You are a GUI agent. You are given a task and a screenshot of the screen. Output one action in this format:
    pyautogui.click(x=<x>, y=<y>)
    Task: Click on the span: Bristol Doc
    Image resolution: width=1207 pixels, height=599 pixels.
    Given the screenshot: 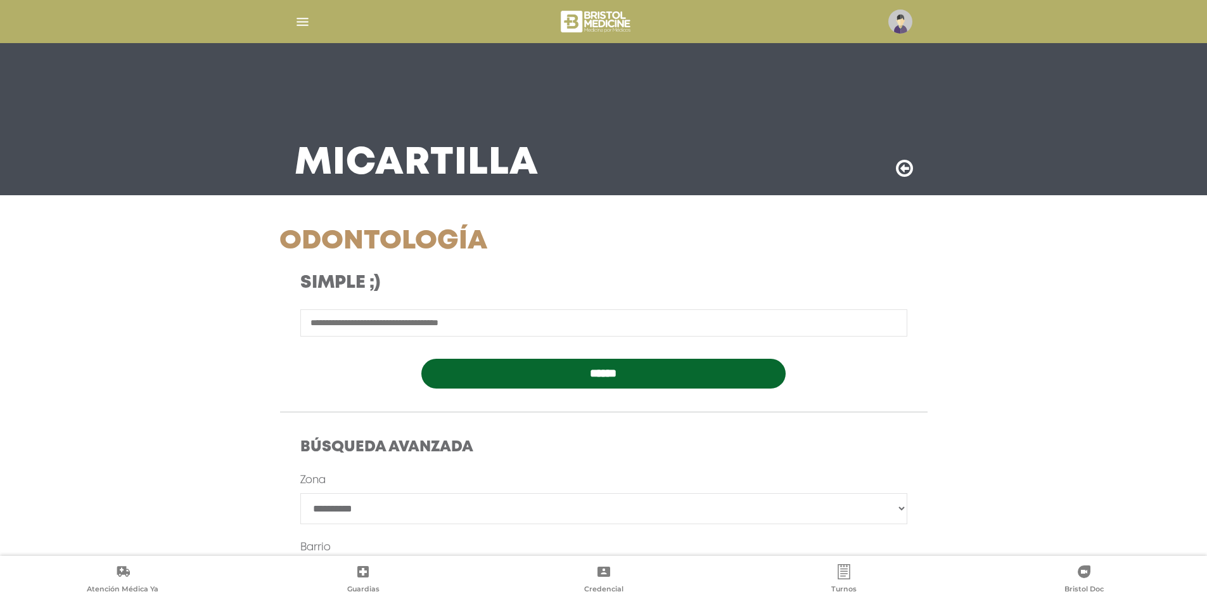 What is the action you would take?
    pyautogui.click(x=1085, y=590)
    